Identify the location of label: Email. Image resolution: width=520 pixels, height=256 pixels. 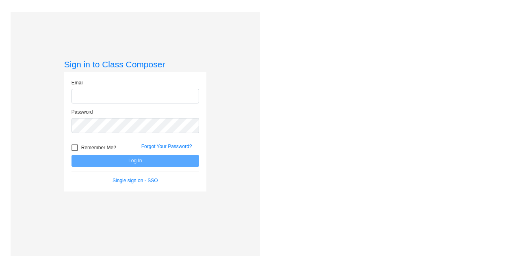
(78, 83).